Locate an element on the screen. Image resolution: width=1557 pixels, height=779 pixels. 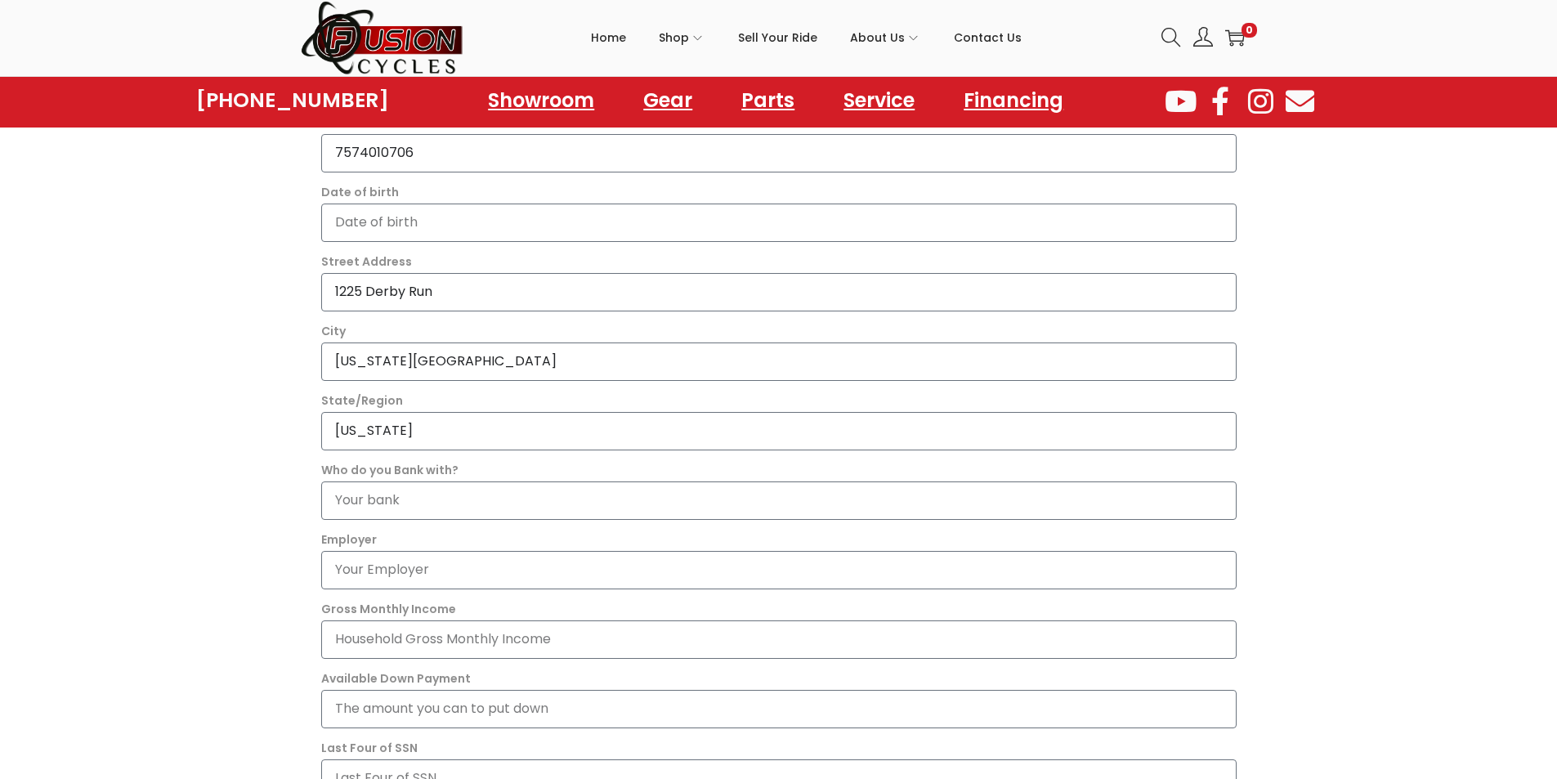
a: Service is located at coordinates (878, 100).